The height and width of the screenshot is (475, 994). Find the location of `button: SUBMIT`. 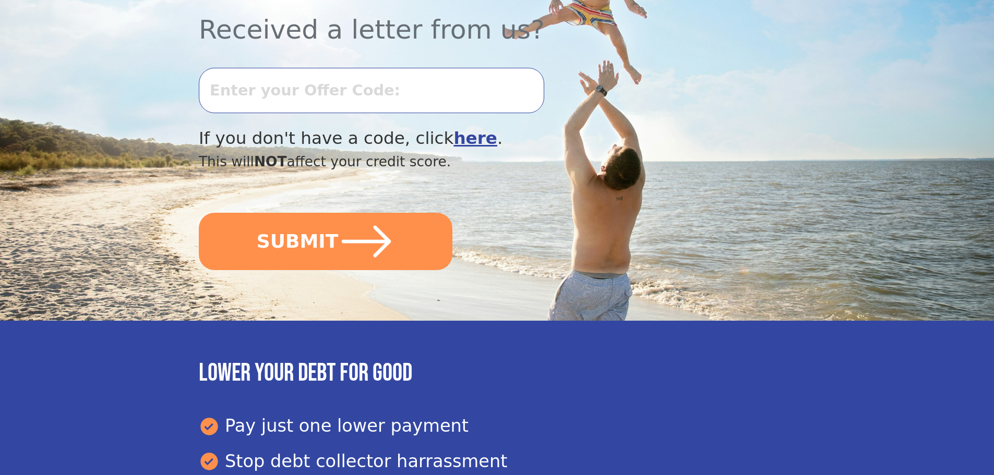

button: SUBMIT is located at coordinates (326, 242).